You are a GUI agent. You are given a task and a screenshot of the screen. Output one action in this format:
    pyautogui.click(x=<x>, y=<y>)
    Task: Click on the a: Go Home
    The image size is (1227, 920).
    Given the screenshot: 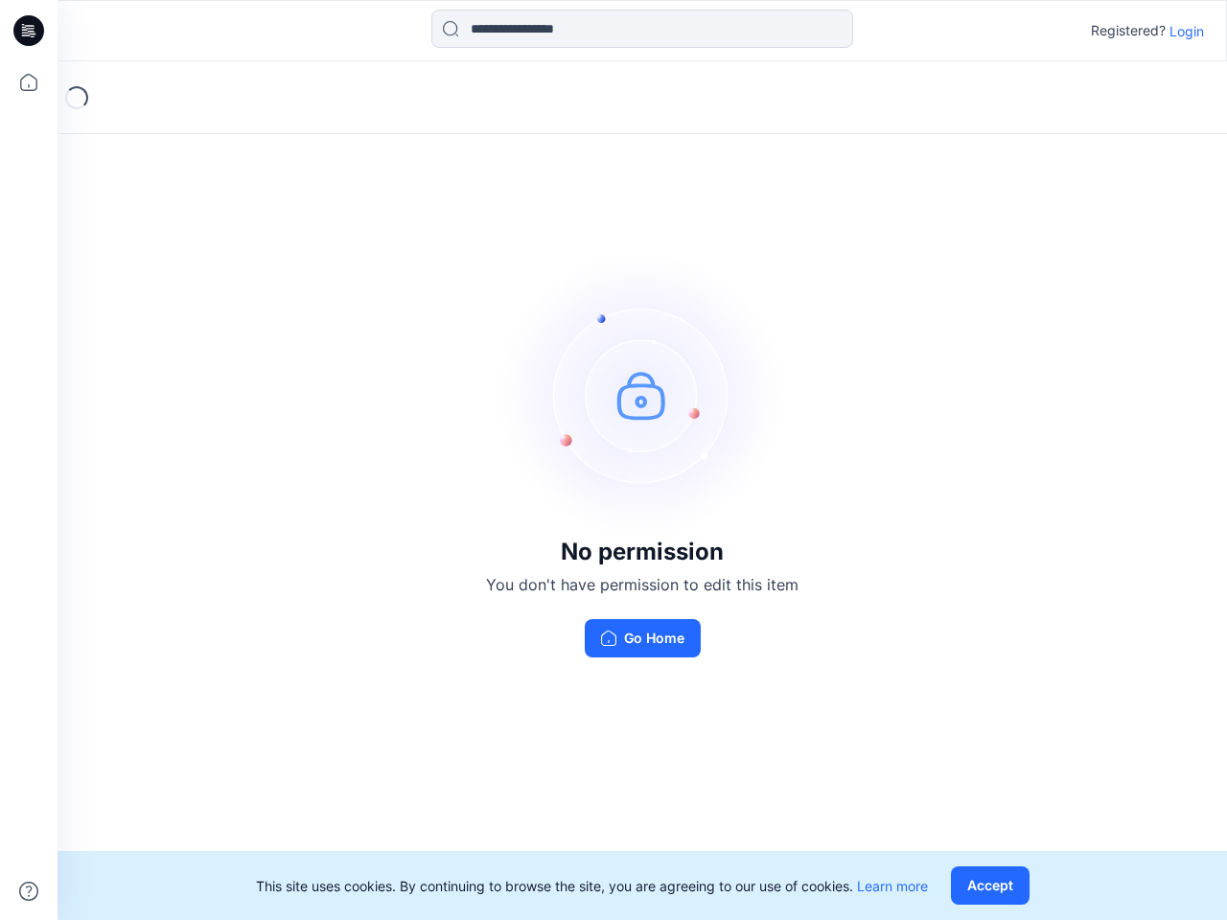 What is the action you would take?
    pyautogui.click(x=642, y=639)
    